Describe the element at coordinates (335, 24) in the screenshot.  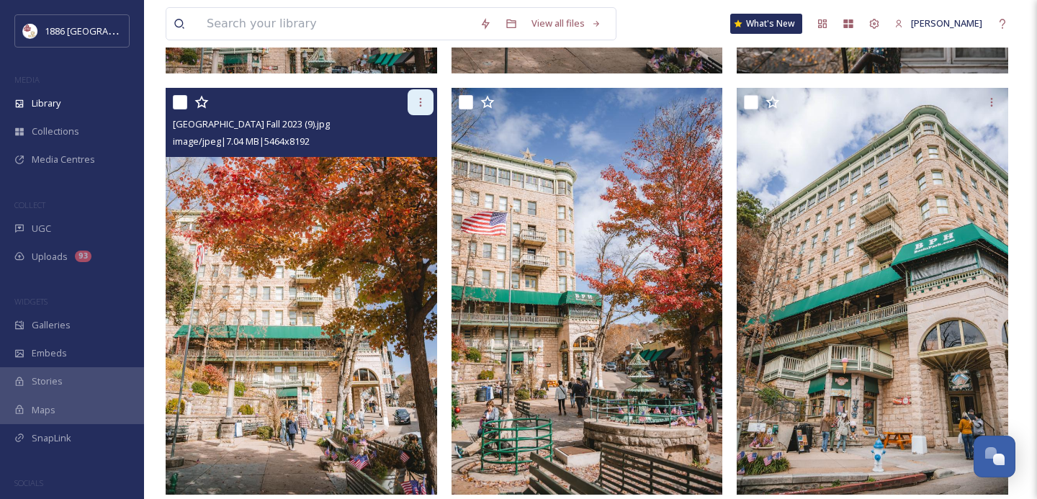
I see `input: Search your library` at that location.